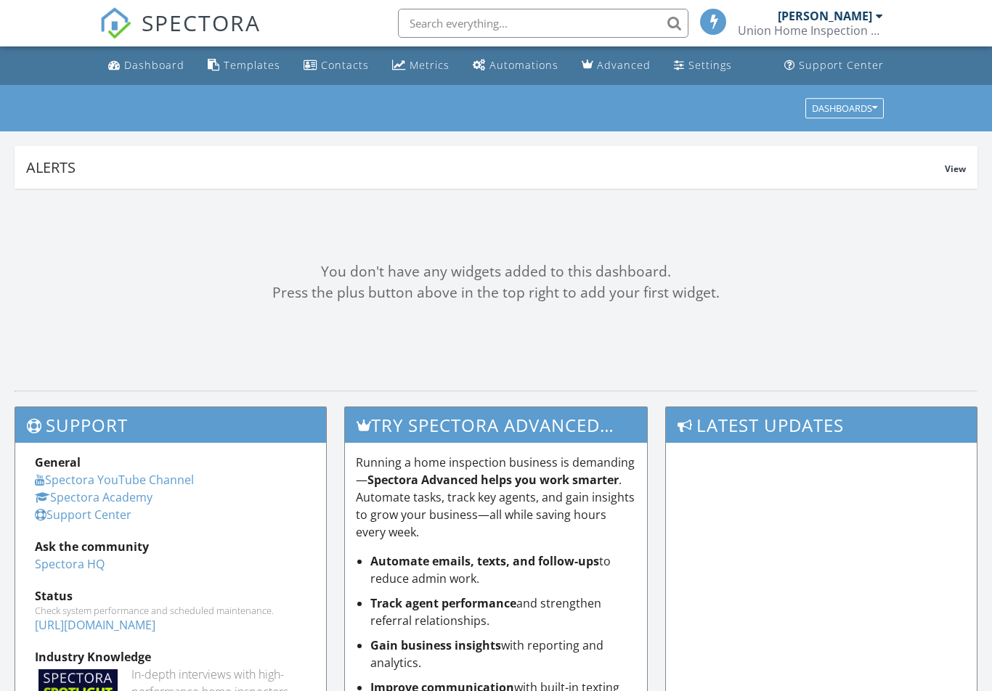 This screenshot has width=992, height=691. Describe the element at coordinates (201, 23) in the screenshot. I see `span: SPECTORA` at that location.